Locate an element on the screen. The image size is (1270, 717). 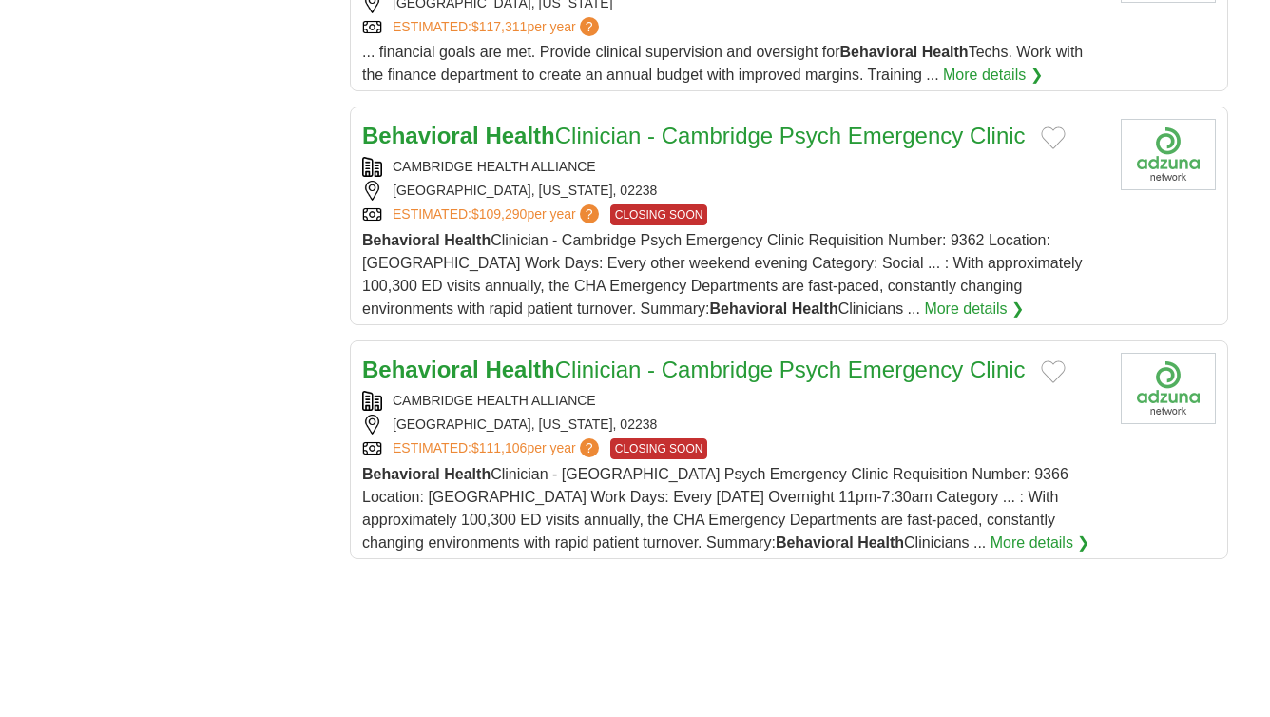
span: $117,311 is located at coordinates (499, 27).